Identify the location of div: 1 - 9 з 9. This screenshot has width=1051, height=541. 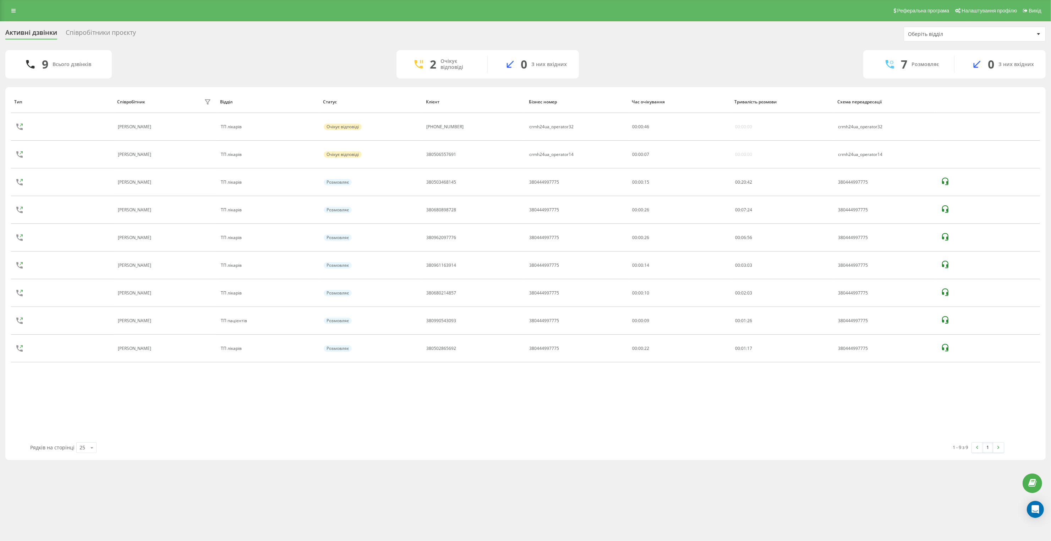
(961, 447).